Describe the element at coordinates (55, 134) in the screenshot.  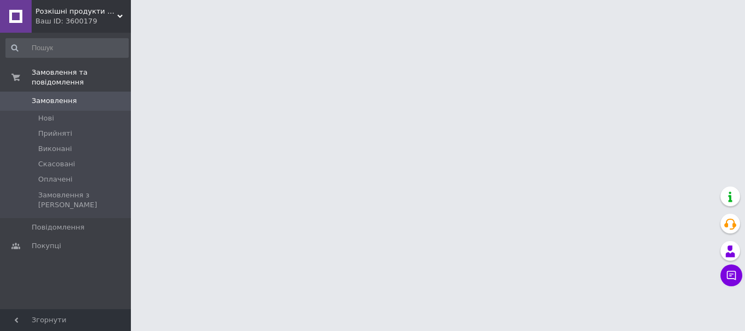
I see `span: Прийняті` at that location.